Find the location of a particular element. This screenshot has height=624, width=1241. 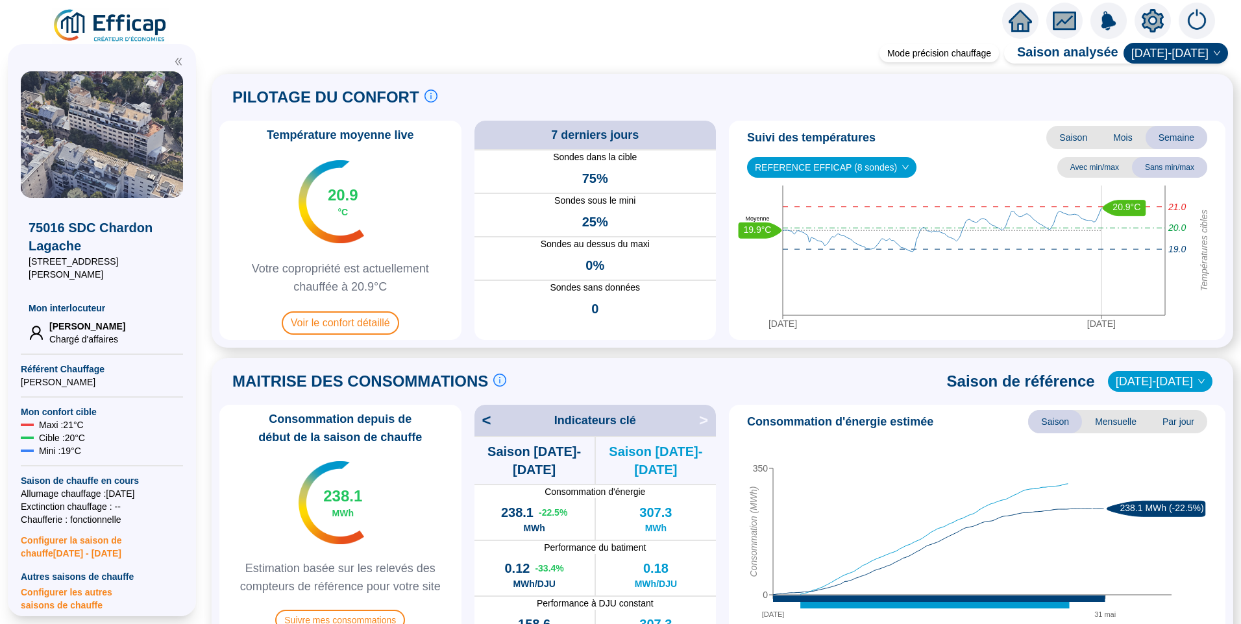

span: Mensuelle is located at coordinates (1116, 422).